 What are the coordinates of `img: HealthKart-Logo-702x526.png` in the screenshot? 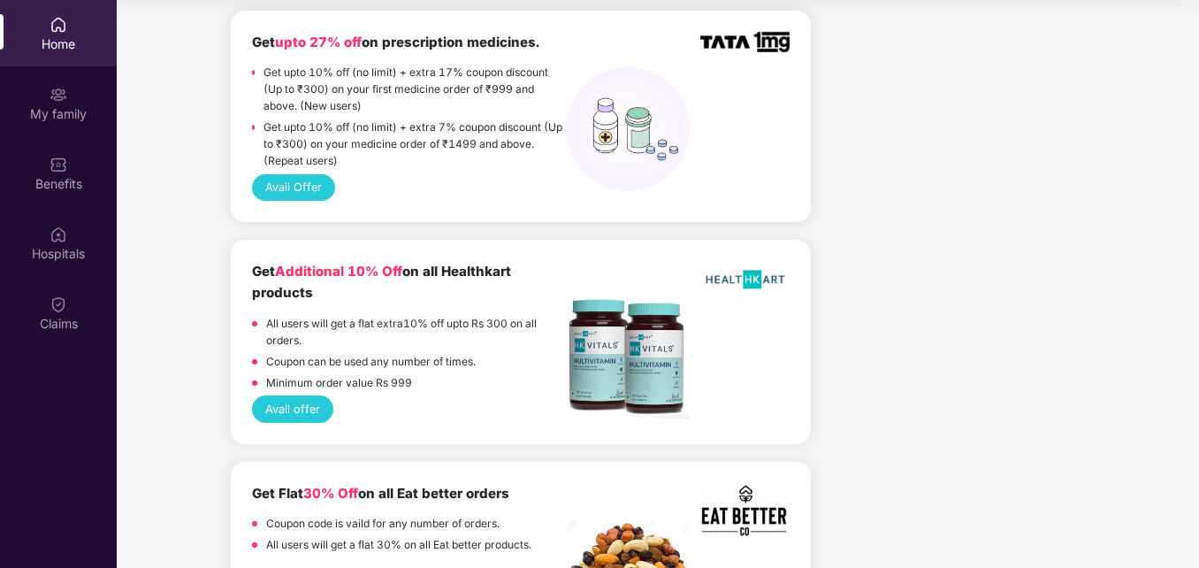 It's located at (745, 279).